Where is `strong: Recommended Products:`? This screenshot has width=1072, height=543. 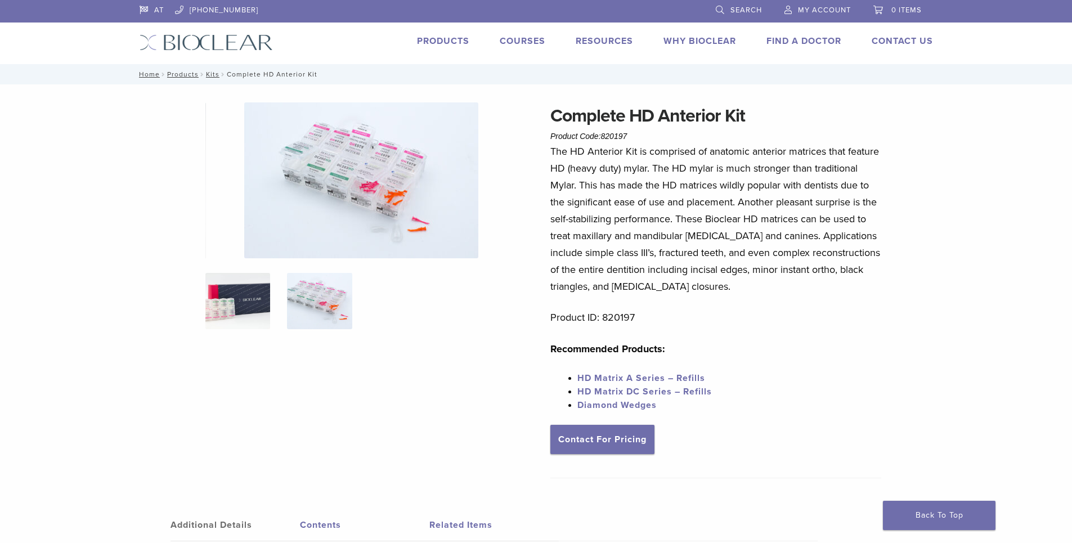 strong: Recommended Products: is located at coordinates (607, 349).